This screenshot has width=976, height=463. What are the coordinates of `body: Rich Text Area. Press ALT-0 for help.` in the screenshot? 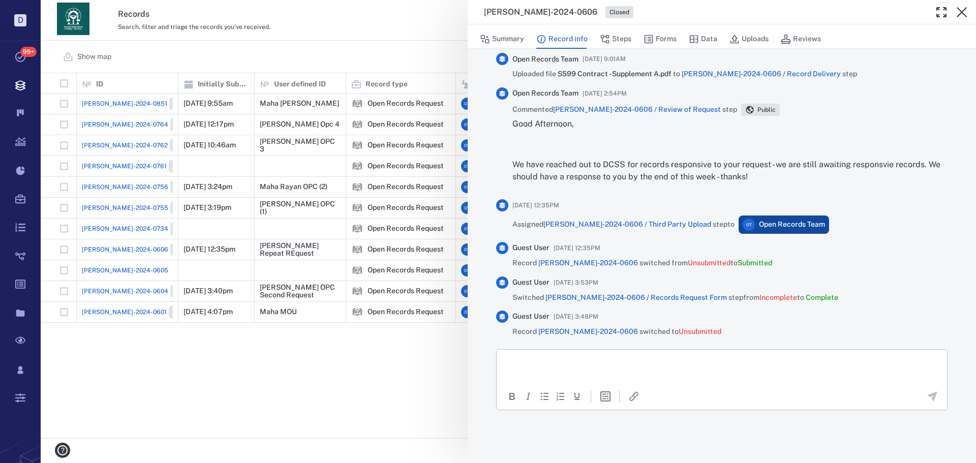 It's located at (225, 13).